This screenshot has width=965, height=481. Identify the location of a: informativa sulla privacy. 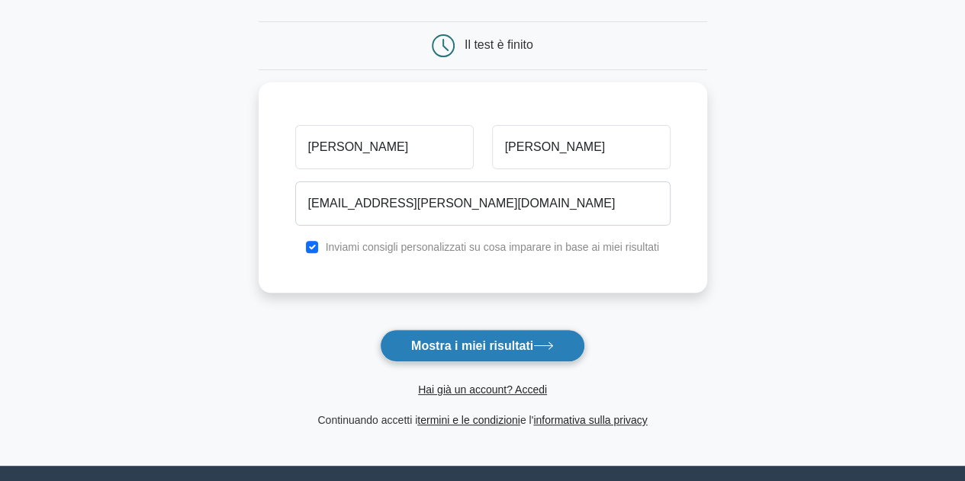
(590, 420).